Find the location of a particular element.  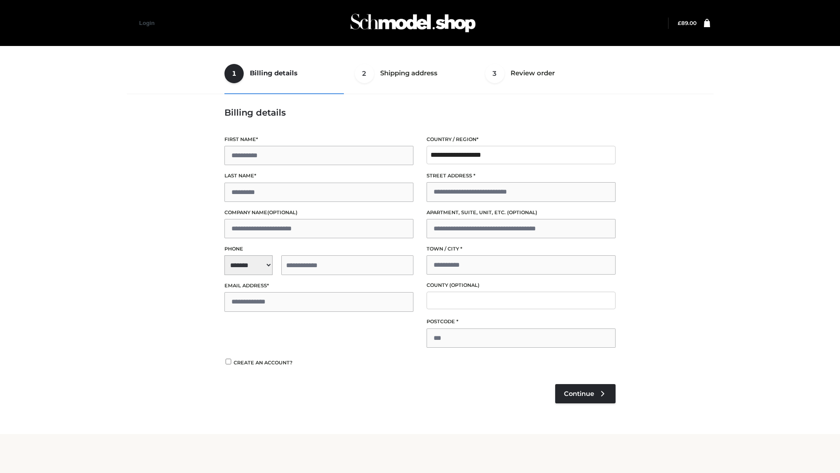

label: Apartment, suite, unit, etc. is located at coordinates (521, 212).